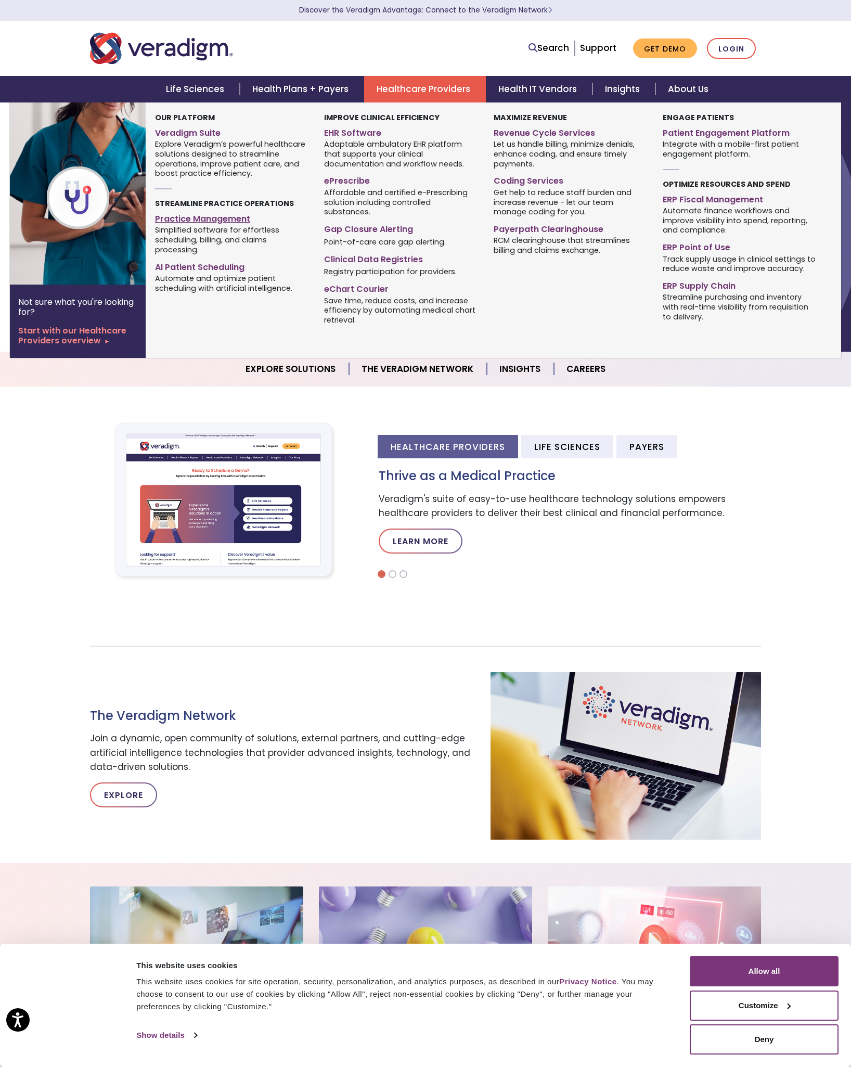  I want to click on a: Health IT Vendors, so click(539, 89).